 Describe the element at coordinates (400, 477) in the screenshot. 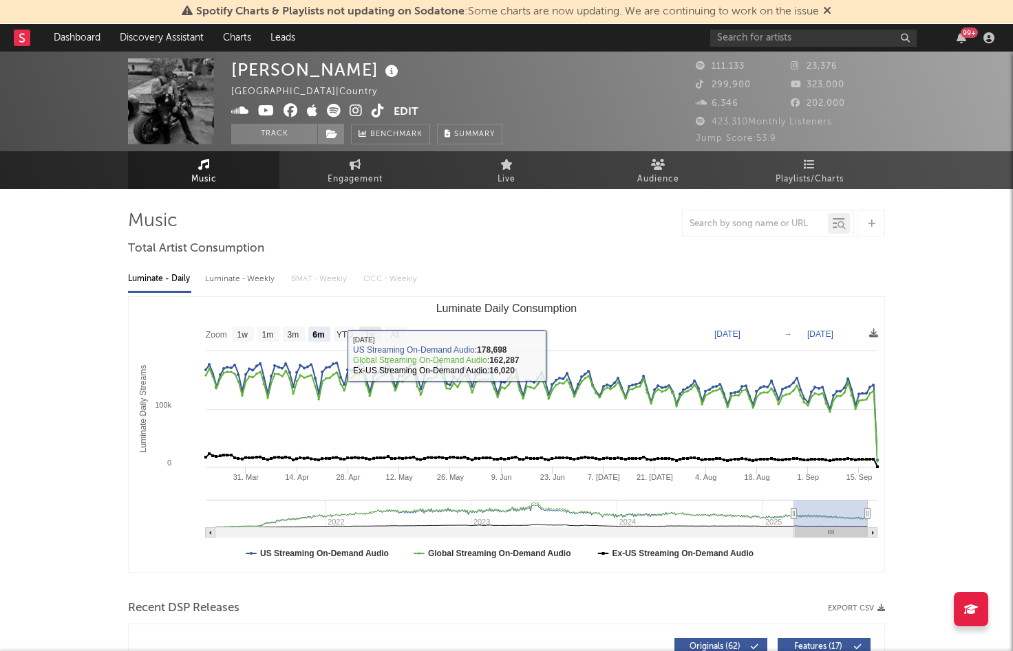

I see `text: 12. May` at that location.